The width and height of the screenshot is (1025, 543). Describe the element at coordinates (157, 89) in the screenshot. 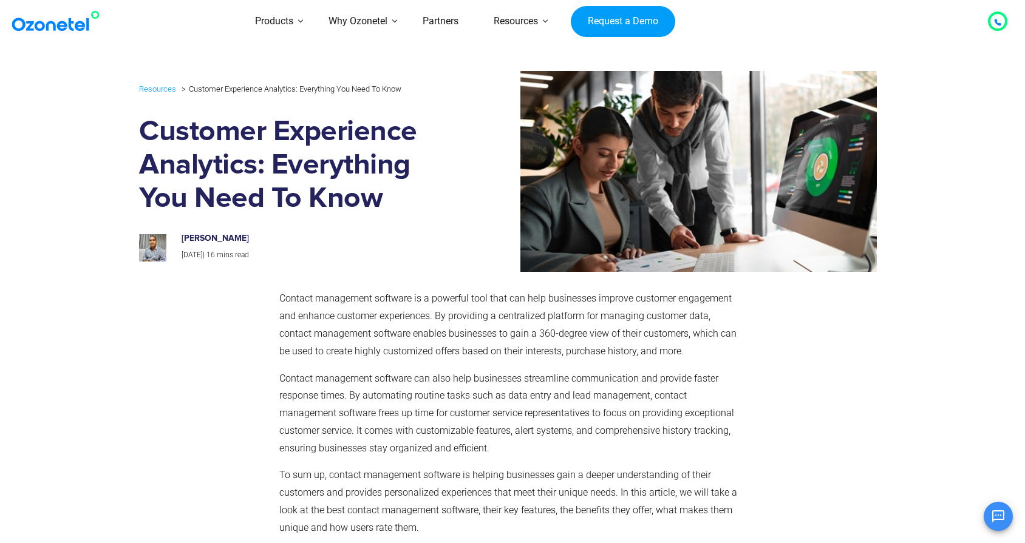

I see `a: Resources` at that location.